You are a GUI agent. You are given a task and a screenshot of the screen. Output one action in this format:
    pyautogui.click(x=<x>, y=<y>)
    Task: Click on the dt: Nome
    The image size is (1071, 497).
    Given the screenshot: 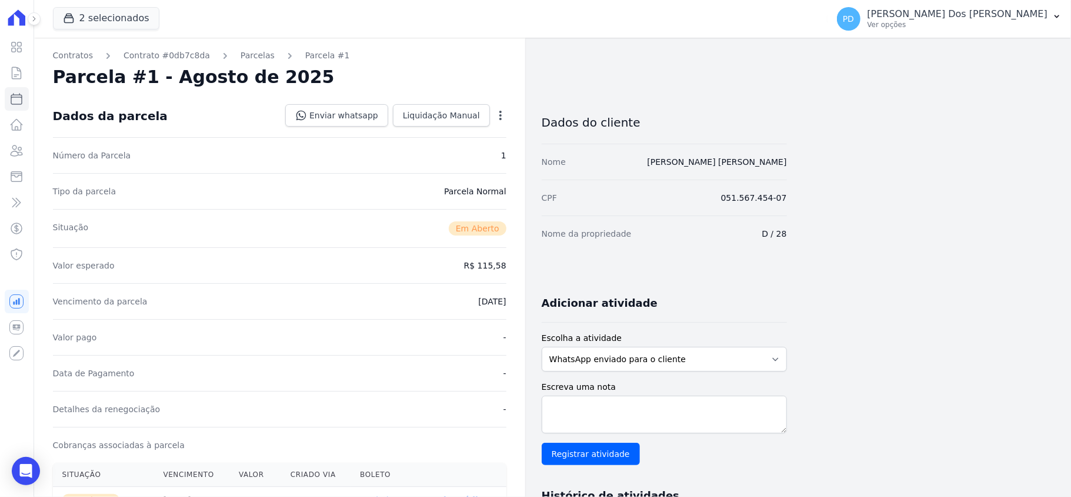 What is the action you would take?
    pyautogui.click(x=554, y=162)
    